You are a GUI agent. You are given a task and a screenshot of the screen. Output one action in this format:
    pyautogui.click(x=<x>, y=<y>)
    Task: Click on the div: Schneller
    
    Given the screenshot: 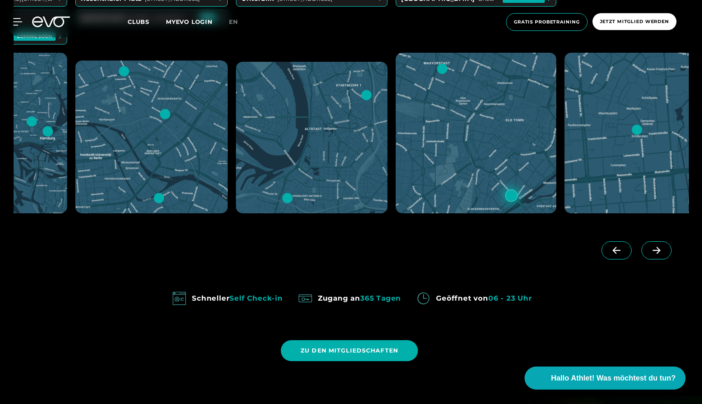 What is the action you would take?
    pyautogui.click(x=237, y=298)
    